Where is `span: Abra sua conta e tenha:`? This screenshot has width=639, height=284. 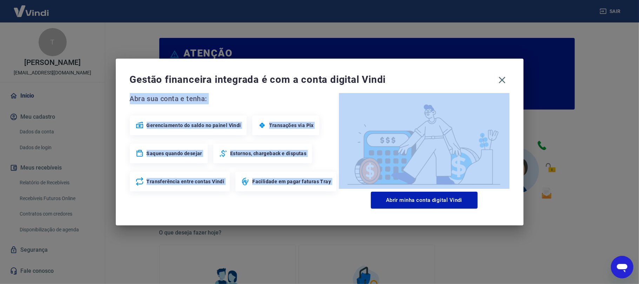 span: Abra sua conta e tenha: is located at coordinates (234, 99).